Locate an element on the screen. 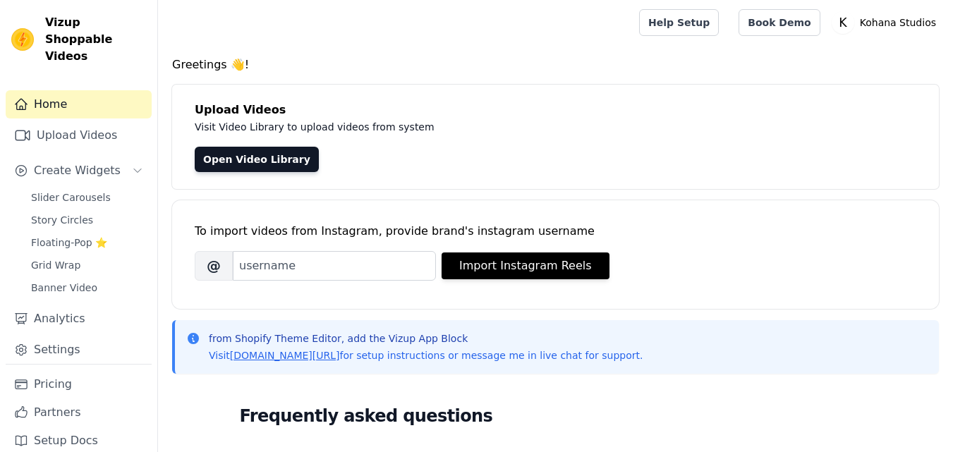  p: Visit Video Library to upload videos from system is located at coordinates (511, 127).